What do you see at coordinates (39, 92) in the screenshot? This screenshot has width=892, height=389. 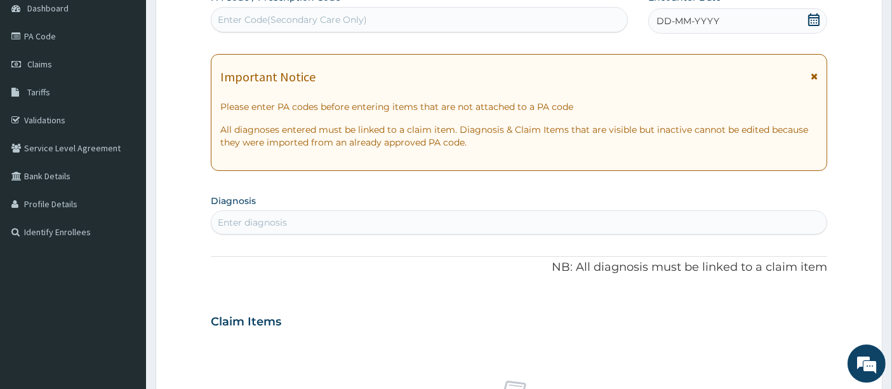 I see `span: Tariffs` at bounding box center [39, 92].